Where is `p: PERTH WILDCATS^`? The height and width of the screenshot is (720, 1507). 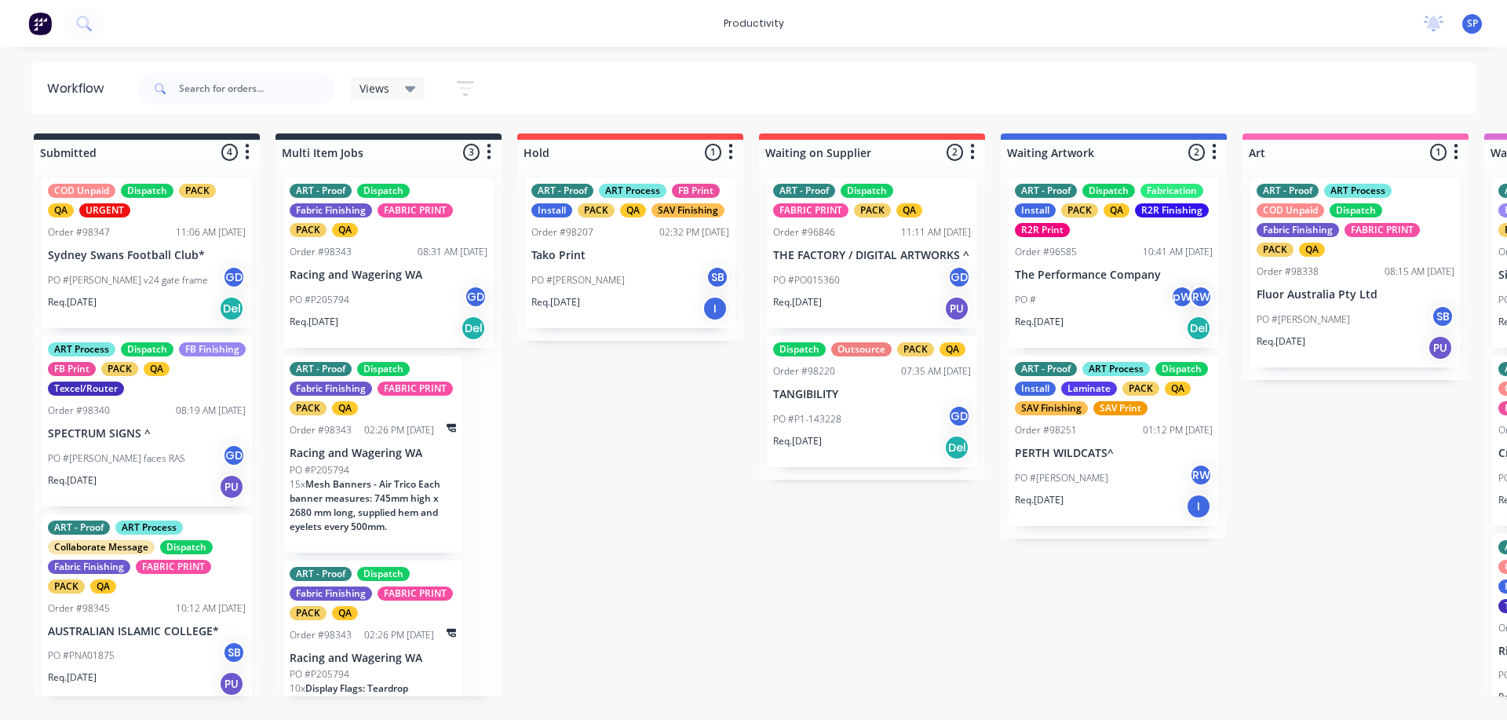
p: PERTH WILDCATS^ is located at coordinates (1114, 453).